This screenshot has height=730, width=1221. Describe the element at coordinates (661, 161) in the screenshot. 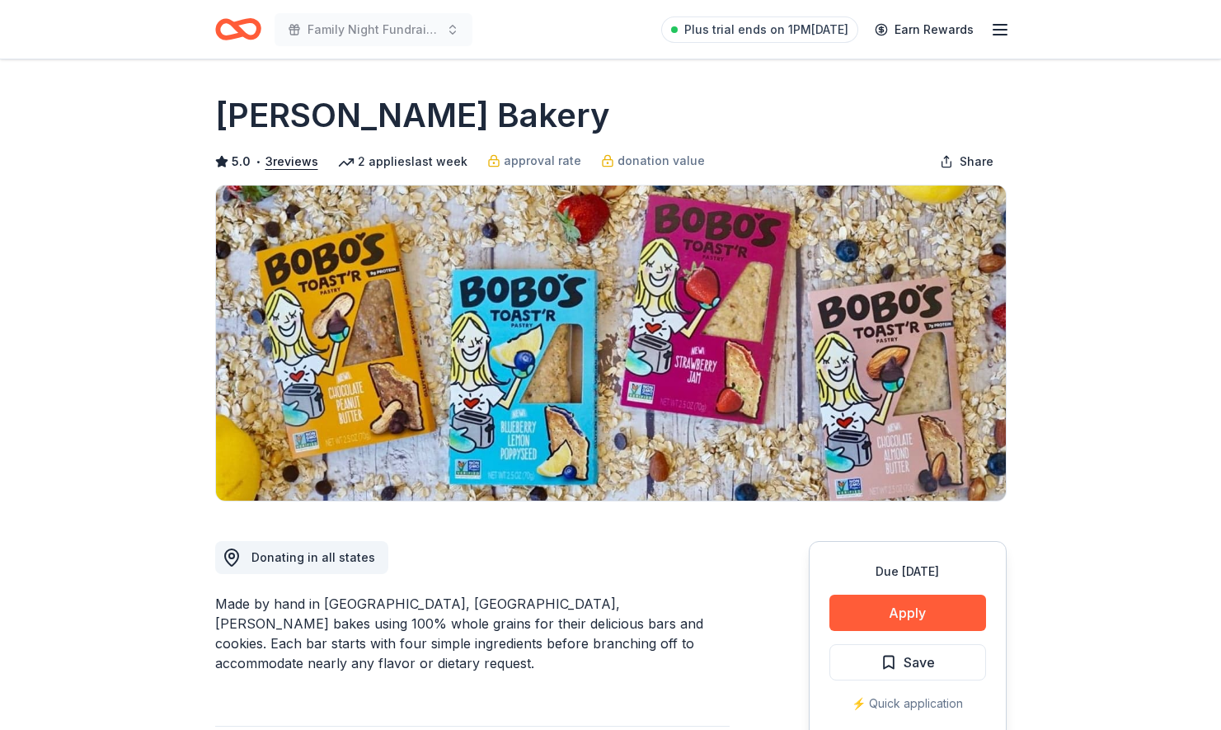

I see `span: donation value` at that location.